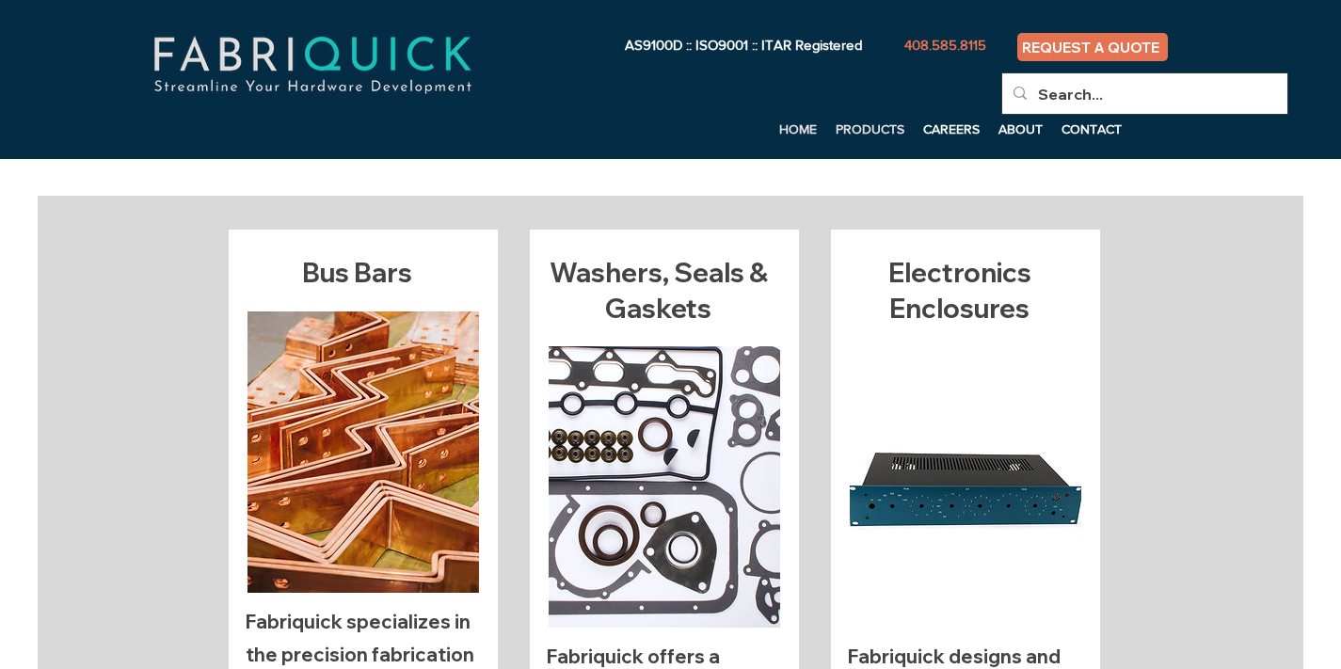  Describe the element at coordinates (869, 129) in the screenshot. I see `p: PRODUCTS` at that location.